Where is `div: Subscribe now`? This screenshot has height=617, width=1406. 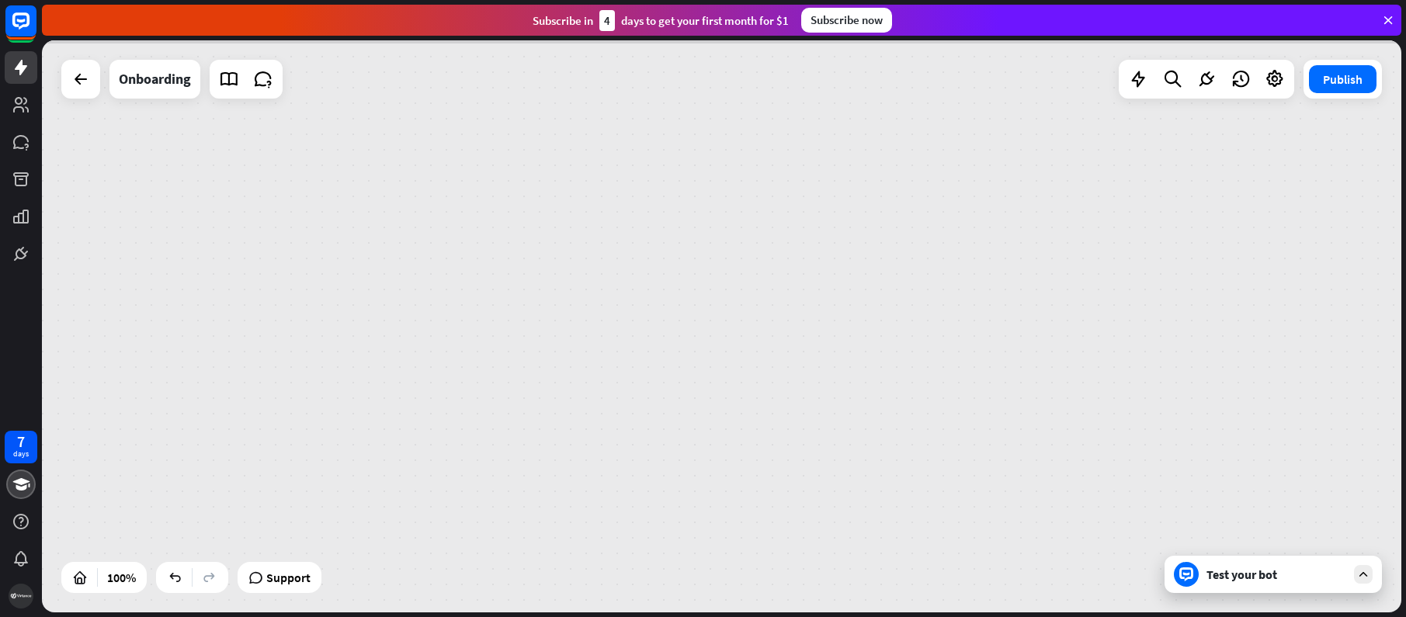 div: Subscribe now is located at coordinates (846, 20).